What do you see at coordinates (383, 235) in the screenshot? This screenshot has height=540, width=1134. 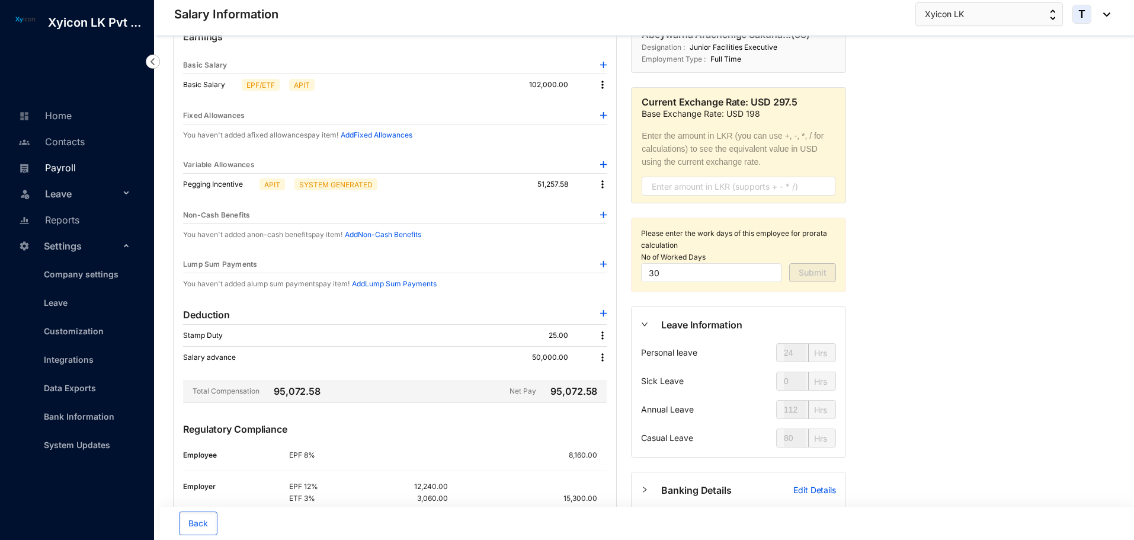 I see `p: Add Non-Cash Benefits` at bounding box center [383, 235].